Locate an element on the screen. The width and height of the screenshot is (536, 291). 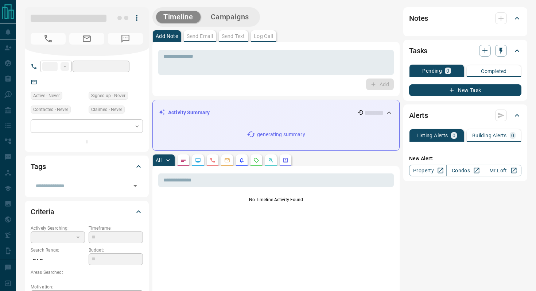
svg: Opportunities is located at coordinates (271, 160).